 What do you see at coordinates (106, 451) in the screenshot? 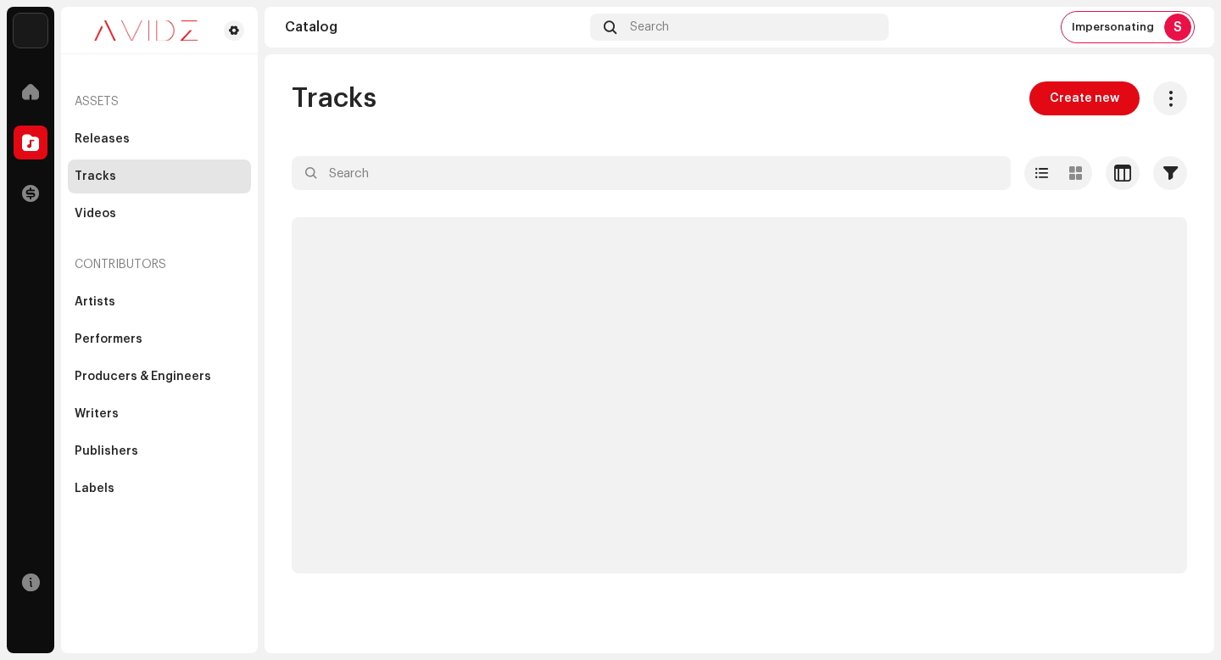
I see `div: Publishers` at bounding box center [106, 451].